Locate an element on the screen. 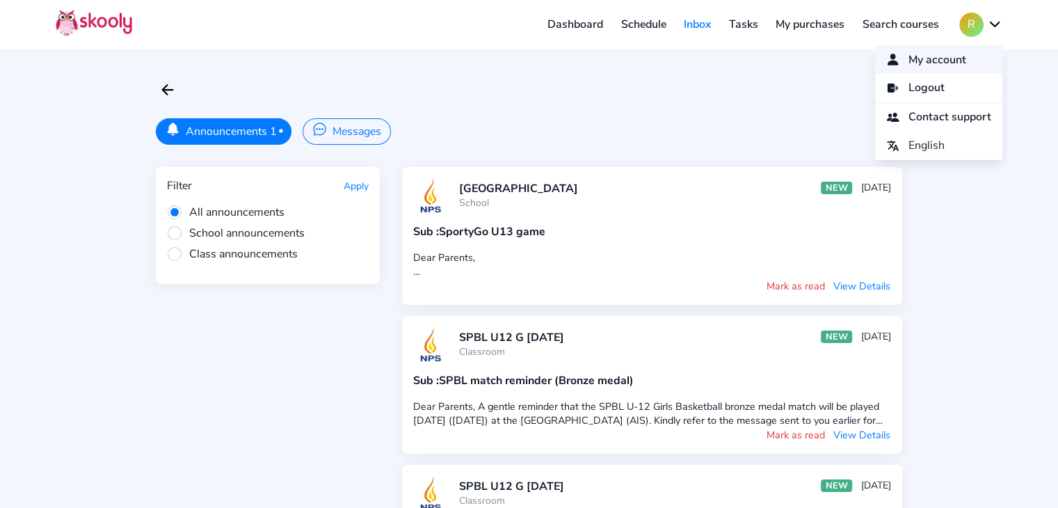 The height and width of the screenshot is (508, 1058). div: Filter is located at coordinates (179, 186).